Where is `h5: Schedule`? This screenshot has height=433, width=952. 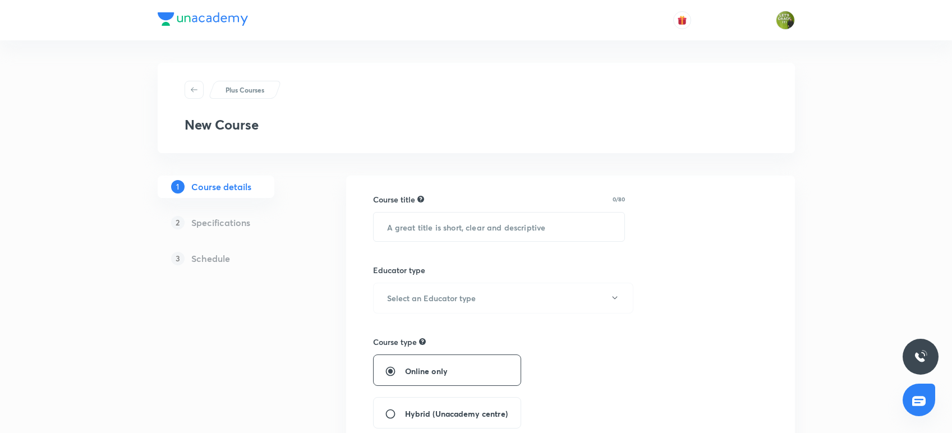
h5: Schedule is located at coordinates (210, 258).